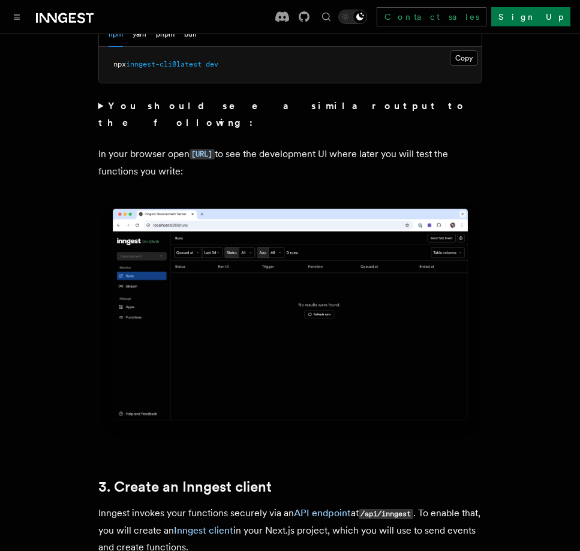  I want to click on a: Sign Up, so click(531, 17).